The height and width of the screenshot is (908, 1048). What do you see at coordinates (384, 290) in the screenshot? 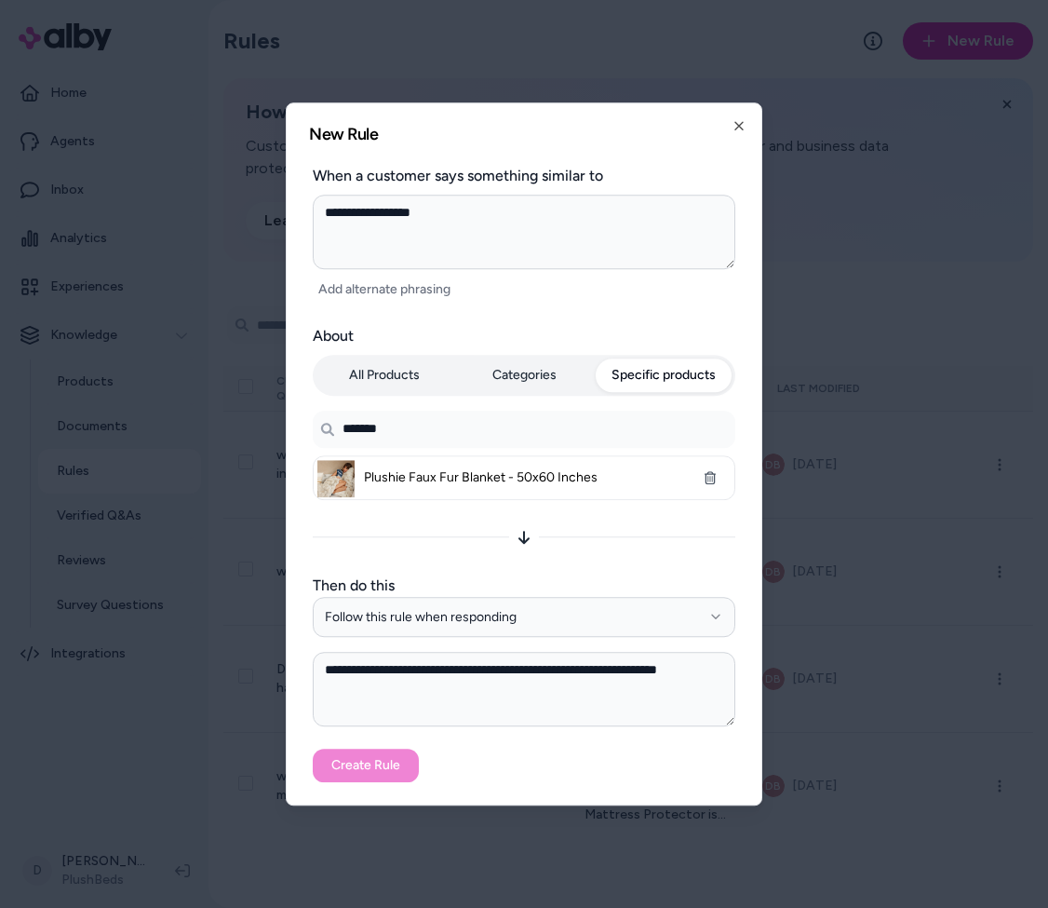
I see `button: Add alternate phrasing` at bounding box center [384, 290].